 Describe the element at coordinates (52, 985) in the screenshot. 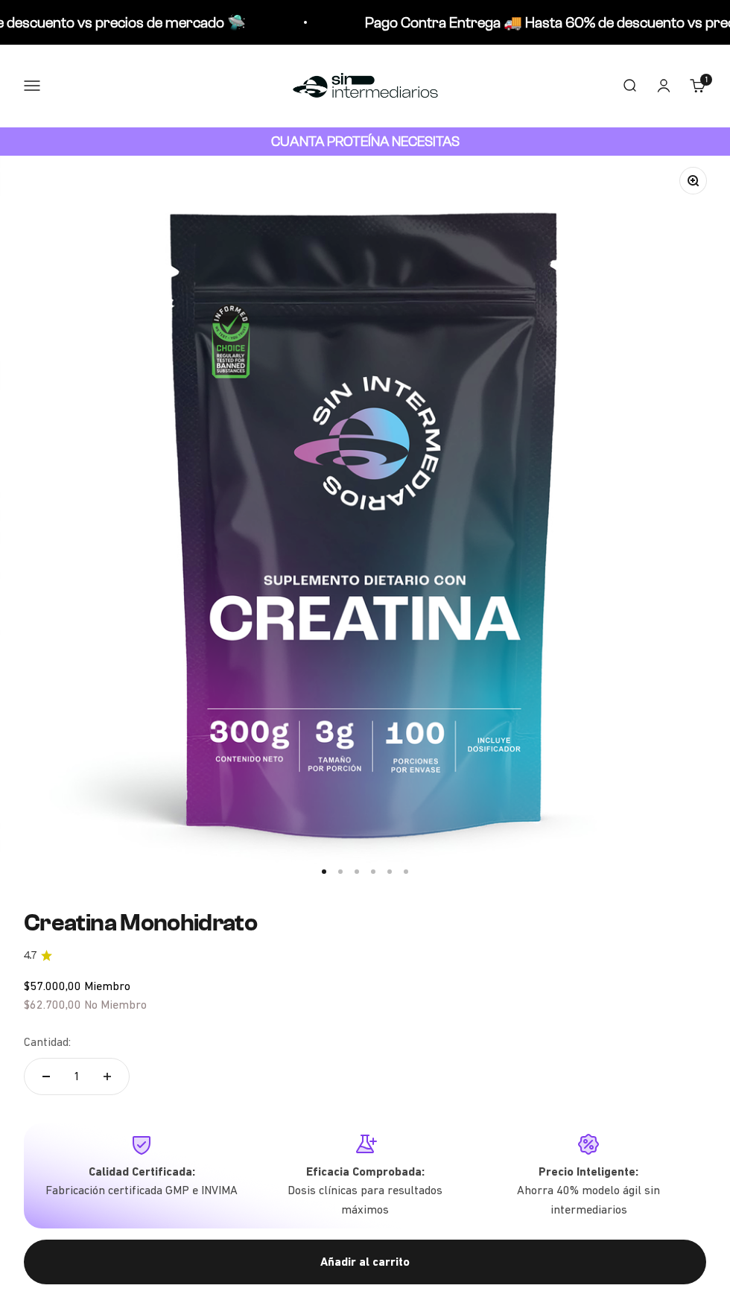

I see `span: $57.000,00` at that location.